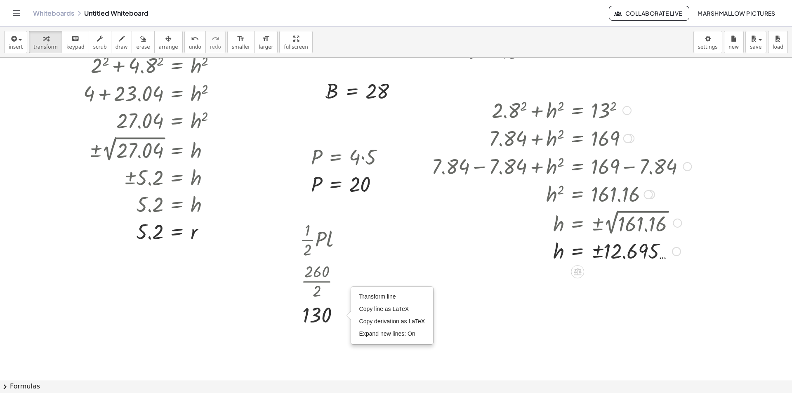 This screenshot has height=393, width=792. What do you see at coordinates (215, 47) in the screenshot?
I see `span: redo` at bounding box center [215, 47].